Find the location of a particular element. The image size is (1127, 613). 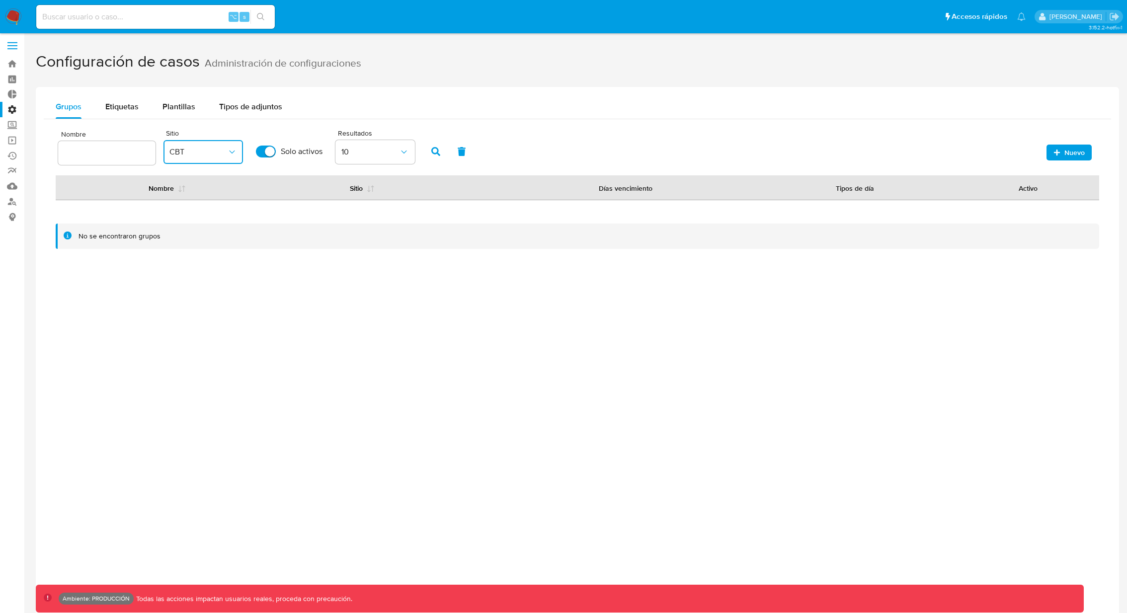

a: Salir is located at coordinates (1114, 16).